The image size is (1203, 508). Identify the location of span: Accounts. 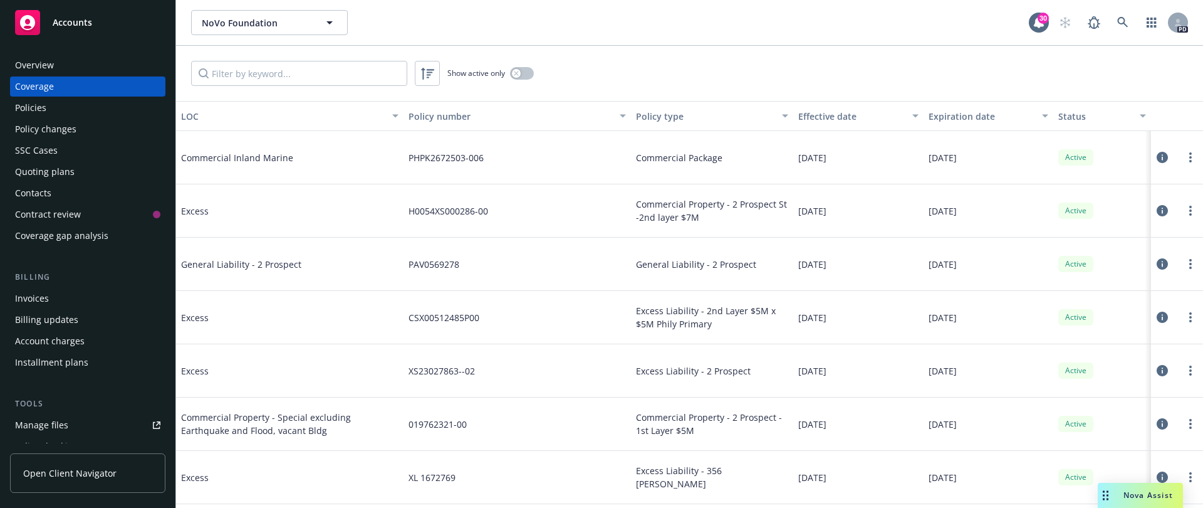
(72, 23).